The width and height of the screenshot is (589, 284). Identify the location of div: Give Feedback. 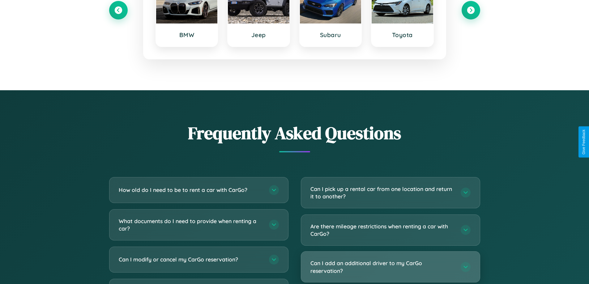
(584, 142).